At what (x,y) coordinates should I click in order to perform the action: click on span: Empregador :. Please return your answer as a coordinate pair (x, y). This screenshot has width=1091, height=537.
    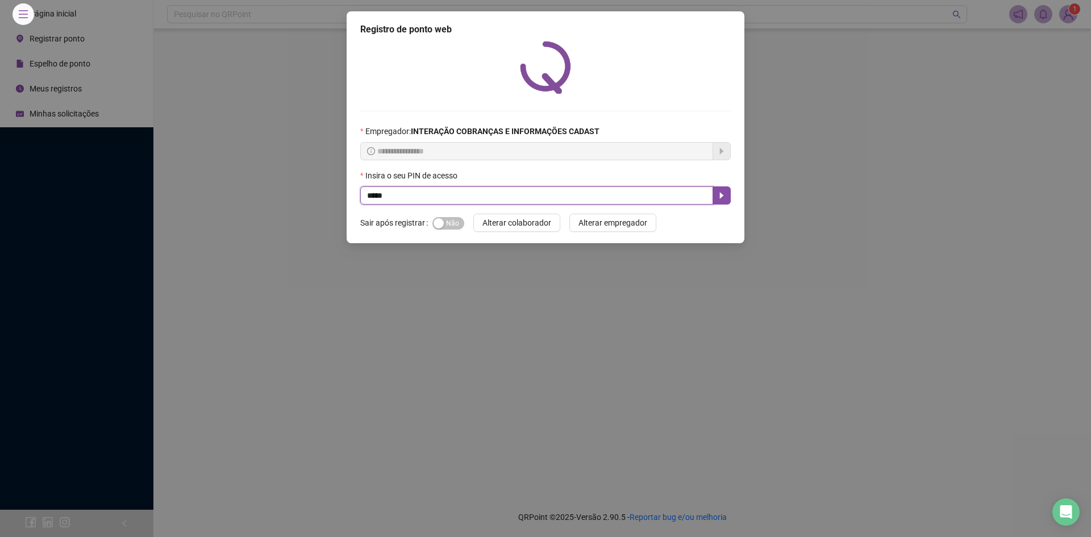
    Looking at the image, I should click on (482, 131).